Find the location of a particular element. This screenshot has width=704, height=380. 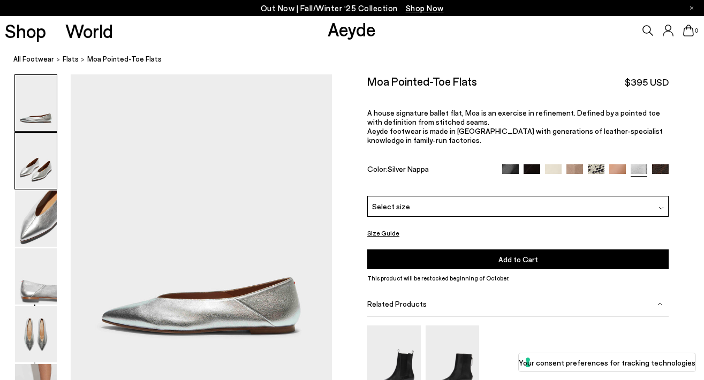

span: flats is located at coordinates (71, 59).